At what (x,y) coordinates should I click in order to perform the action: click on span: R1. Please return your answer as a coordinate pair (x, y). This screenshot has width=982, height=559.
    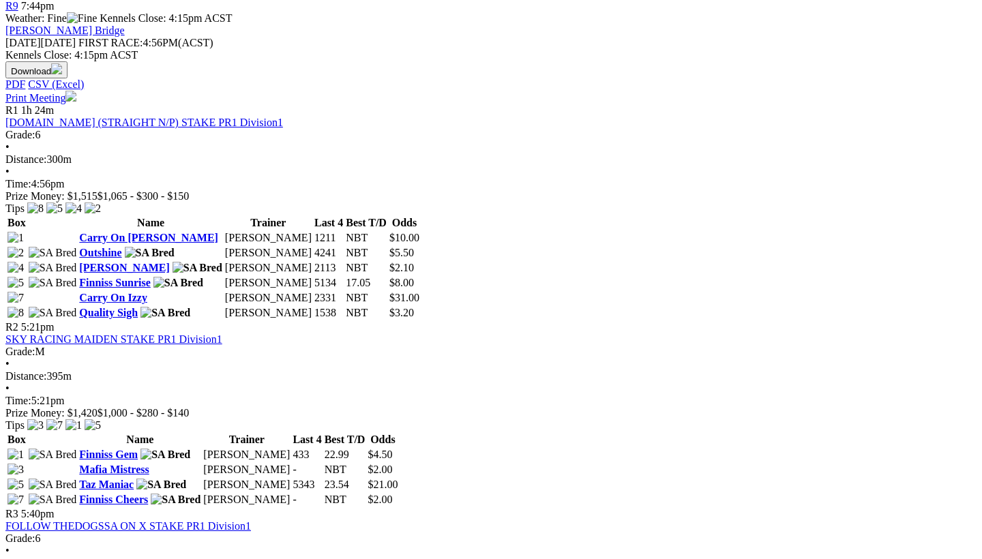
    Looking at the image, I should click on (12, 110).